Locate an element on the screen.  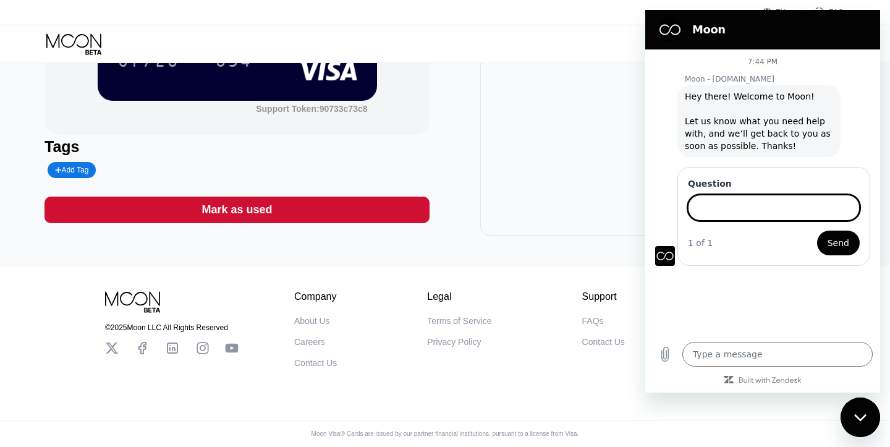
div: Add Tag is located at coordinates (72, 170).